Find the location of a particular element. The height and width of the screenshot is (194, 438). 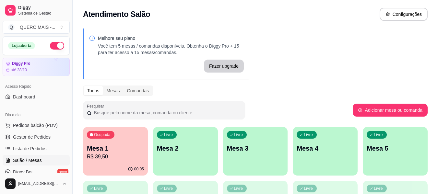

button: Select a team is located at coordinates (36, 27).